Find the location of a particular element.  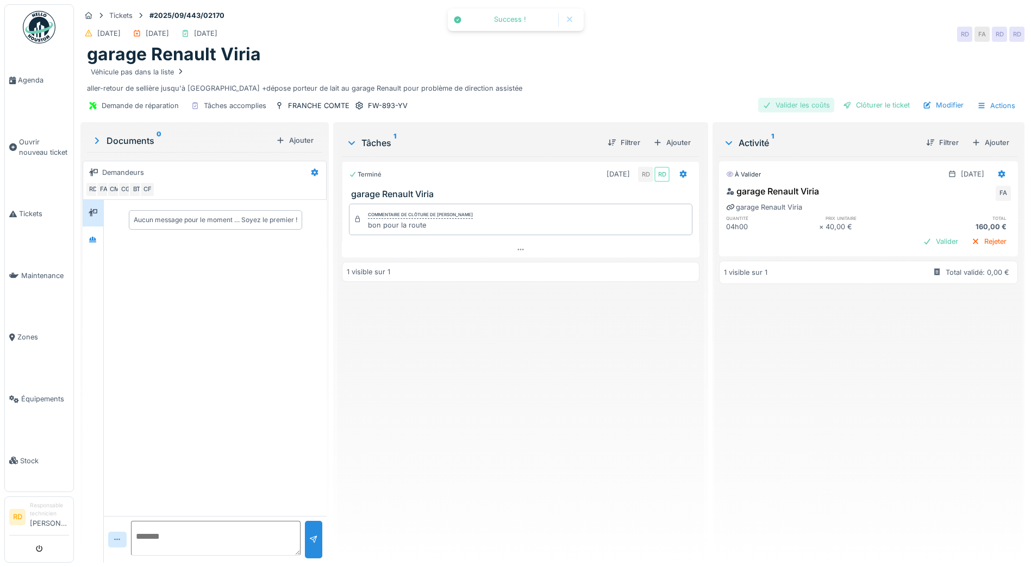

a: Tickets is located at coordinates (39, 214).